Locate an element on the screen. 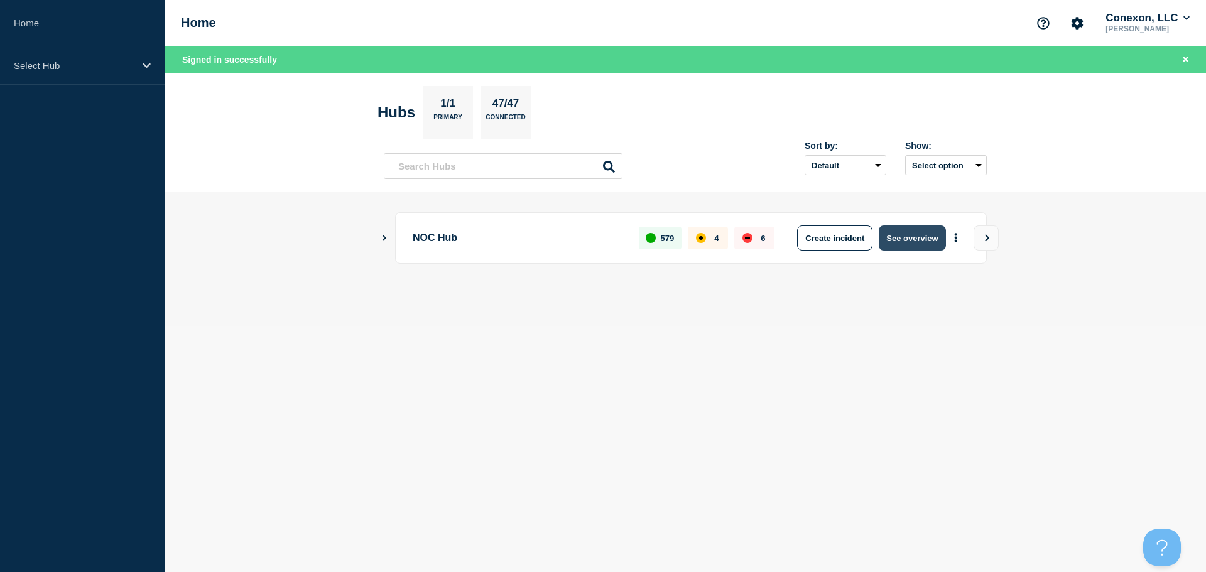 The height and width of the screenshot is (572, 1206). input: Search Hubs is located at coordinates (503, 166).